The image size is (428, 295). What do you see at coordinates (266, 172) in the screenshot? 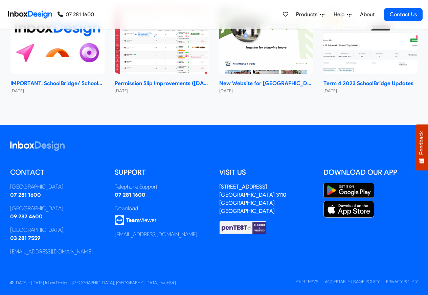
I see `h5: Visit us` at bounding box center [266, 172].